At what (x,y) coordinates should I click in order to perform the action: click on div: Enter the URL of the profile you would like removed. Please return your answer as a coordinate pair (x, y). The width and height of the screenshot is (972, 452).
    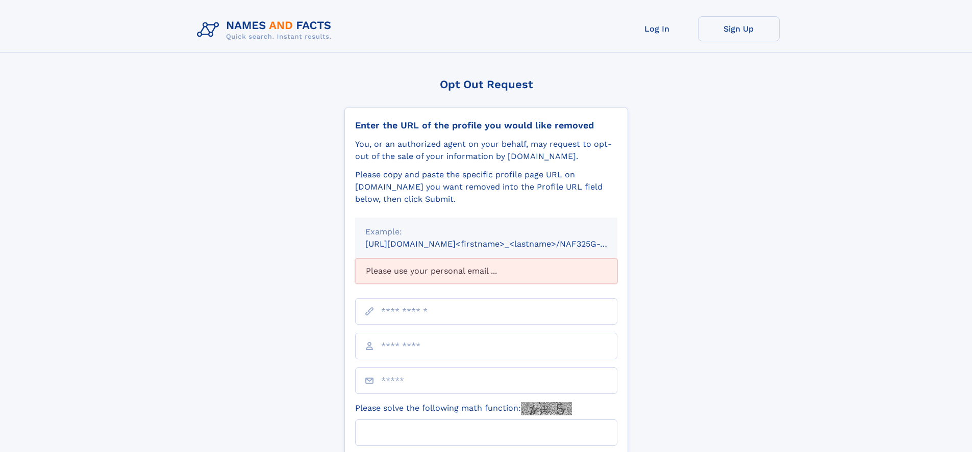
    Looking at the image, I should click on (486, 125).